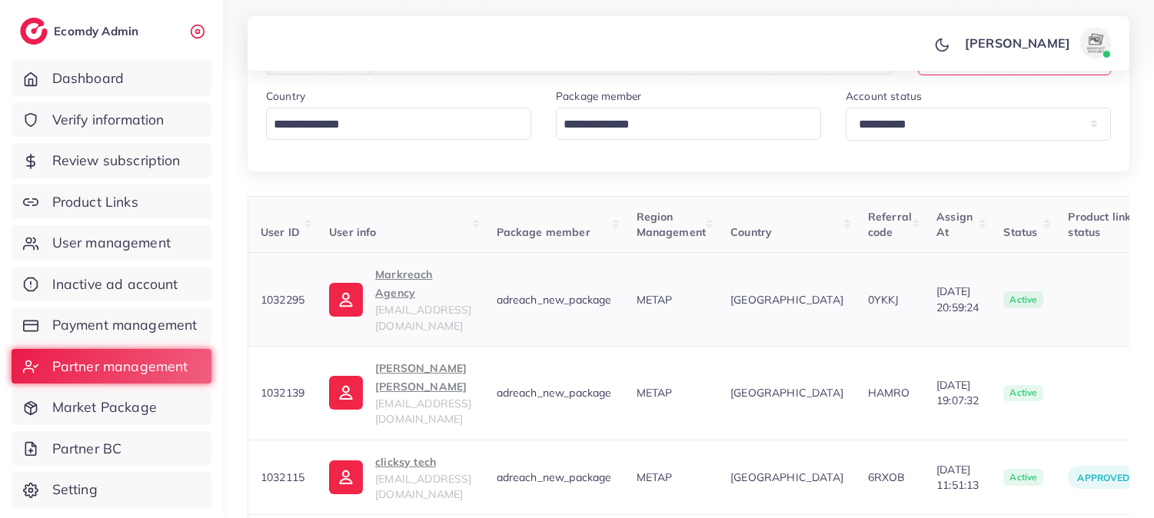 The image size is (1154, 518). I want to click on span: Inactive ad account, so click(115, 285).